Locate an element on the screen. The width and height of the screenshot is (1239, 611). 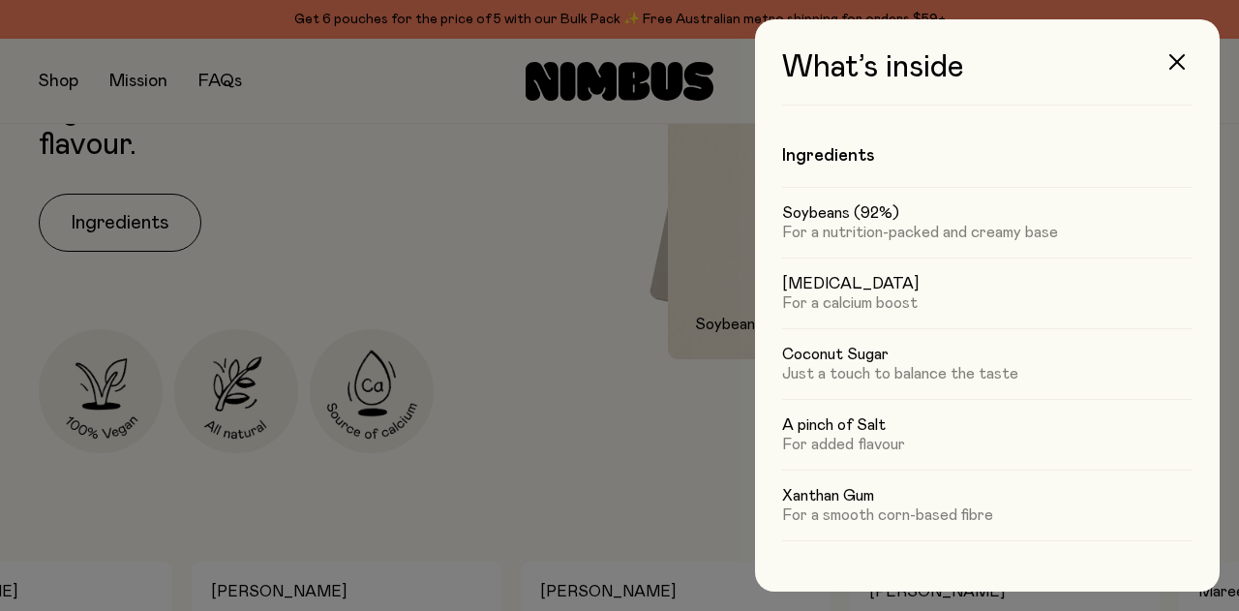
h4: Ingredients is located at coordinates (987, 156).